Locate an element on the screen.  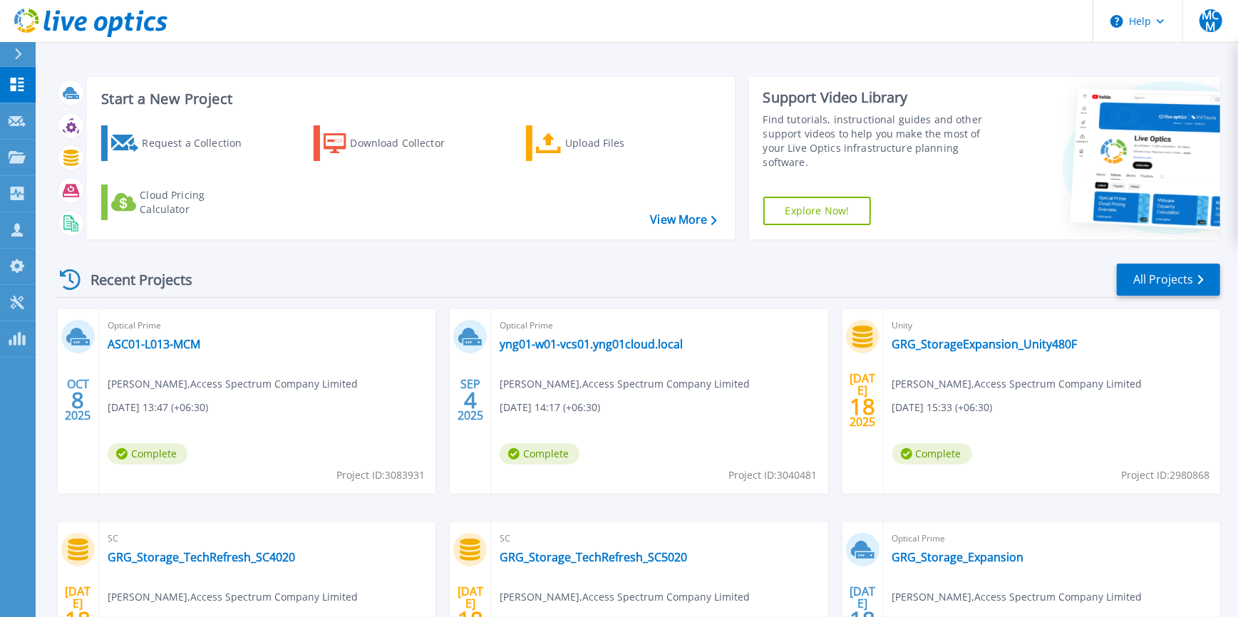
a: Explore Now! is located at coordinates (818, 211).